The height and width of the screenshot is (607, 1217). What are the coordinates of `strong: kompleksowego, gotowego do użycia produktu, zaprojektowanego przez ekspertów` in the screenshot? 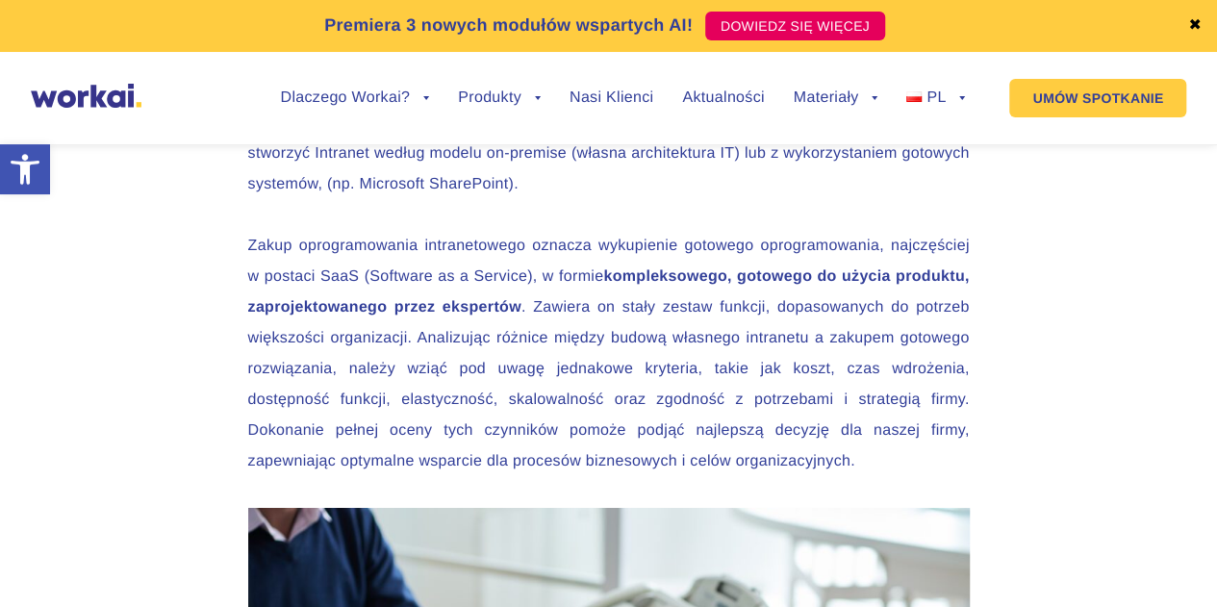 It's located at (609, 291).